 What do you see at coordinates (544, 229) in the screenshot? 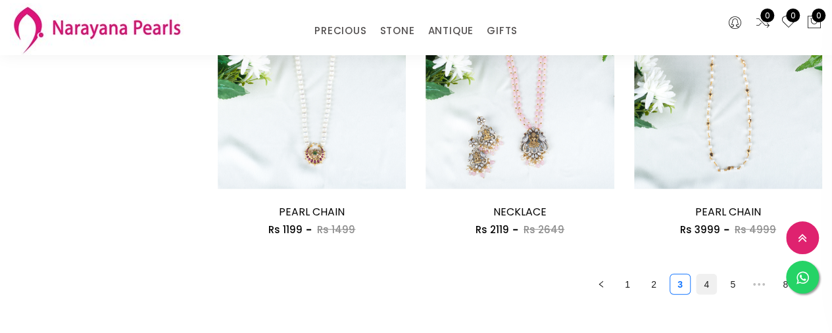
I see `span: Rs 2649` at bounding box center [544, 229].